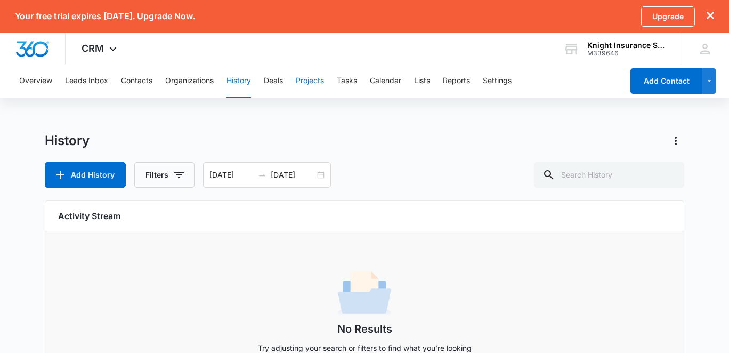 The width and height of the screenshot is (729, 353). Describe the element at coordinates (36, 81) in the screenshot. I see `button: Overview` at that location.